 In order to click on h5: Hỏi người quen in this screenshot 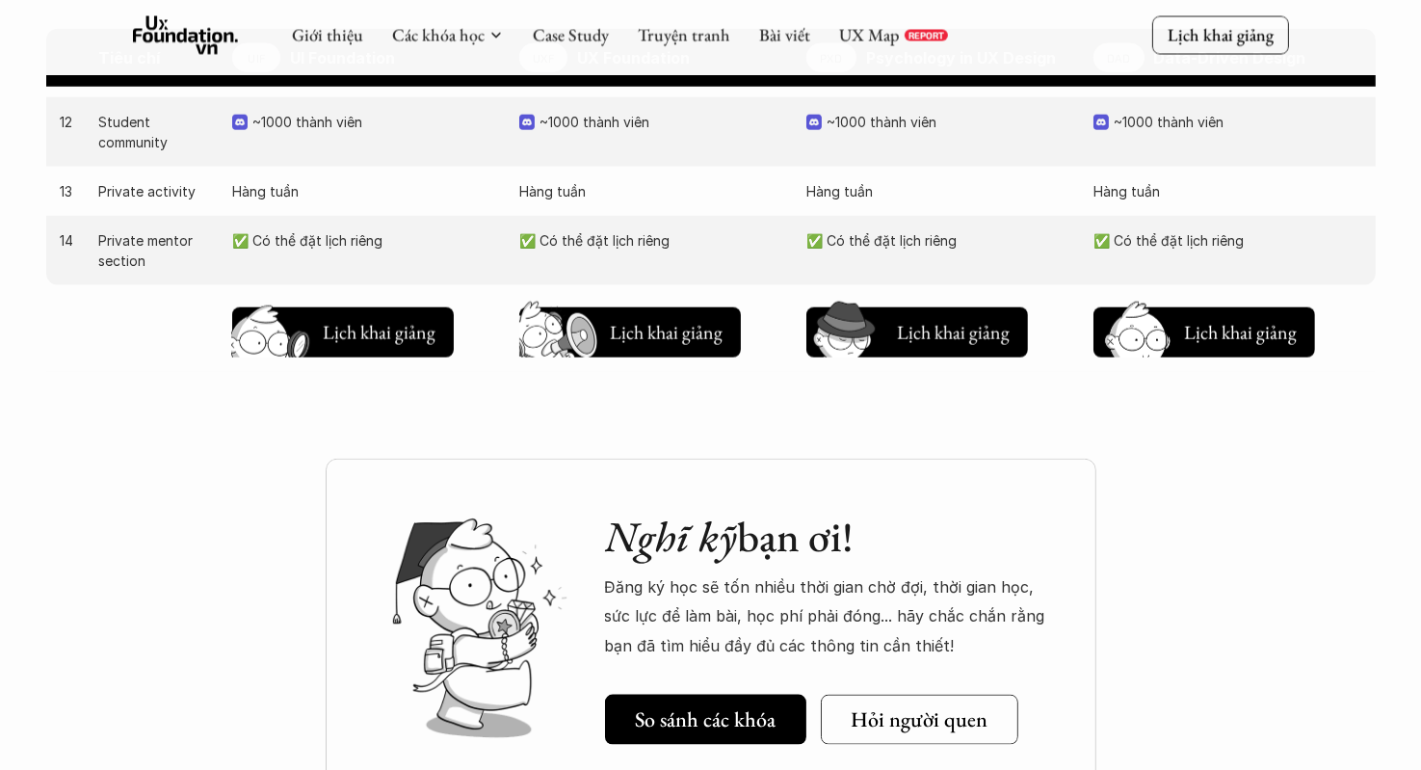, I will do `click(920, 720)`.